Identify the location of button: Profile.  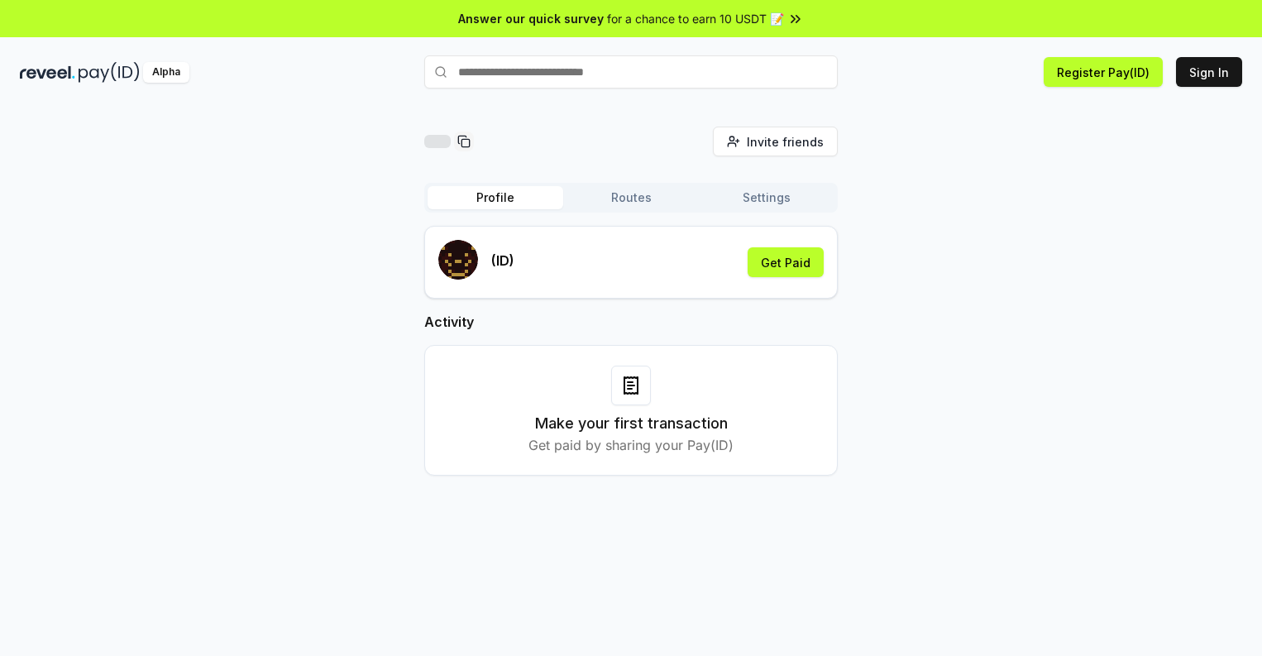
(496, 198).